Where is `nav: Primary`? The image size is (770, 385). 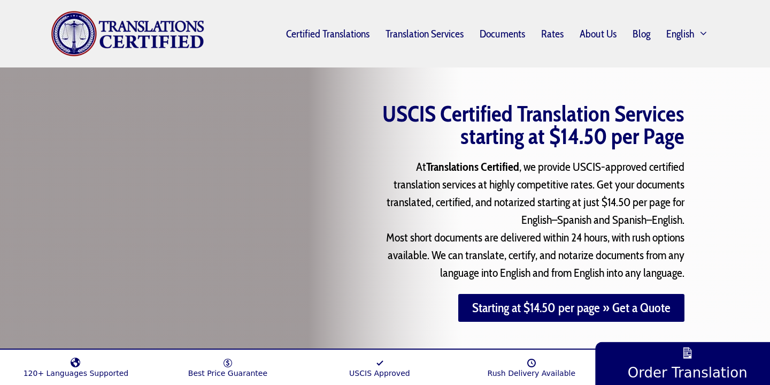 nav: Primary is located at coordinates (462, 34).